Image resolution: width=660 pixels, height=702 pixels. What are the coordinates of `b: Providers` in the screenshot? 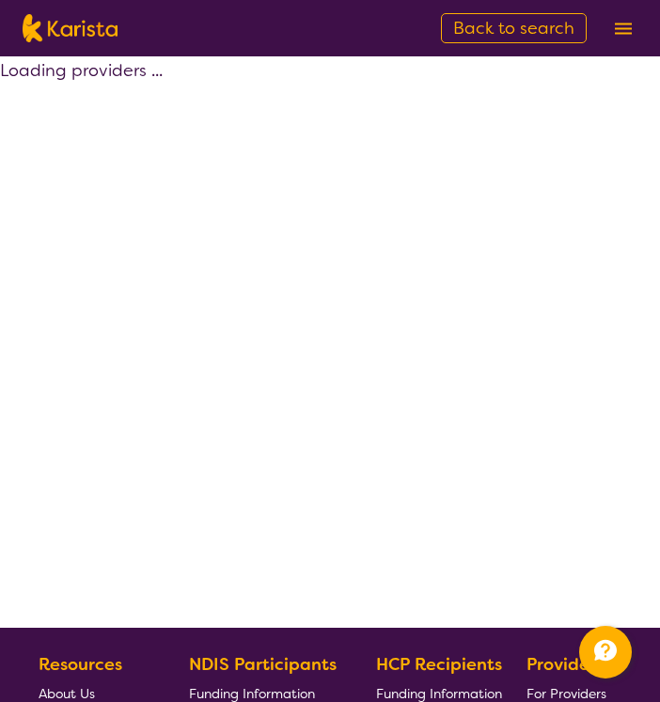 It's located at (565, 665).